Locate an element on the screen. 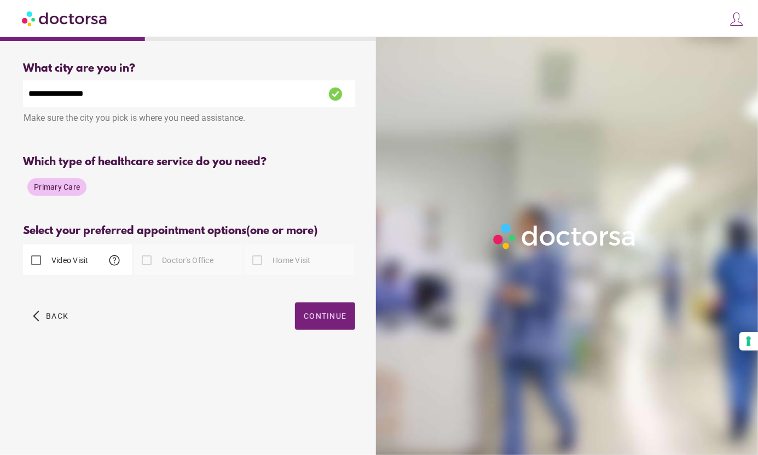 The image size is (758, 455). span: help is located at coordinates (114, 260).